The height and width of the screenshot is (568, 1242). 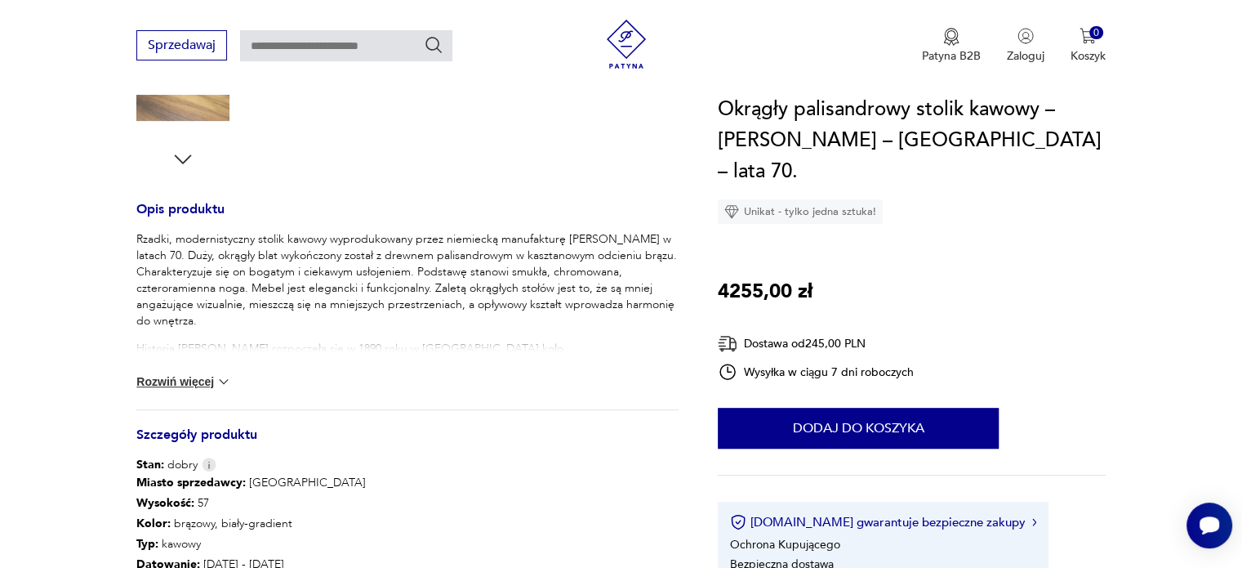 What do you see at coordinates (1026, 46) in the screenshot?
I see `button: Zaloguj` at bounding box center [1026, 46].